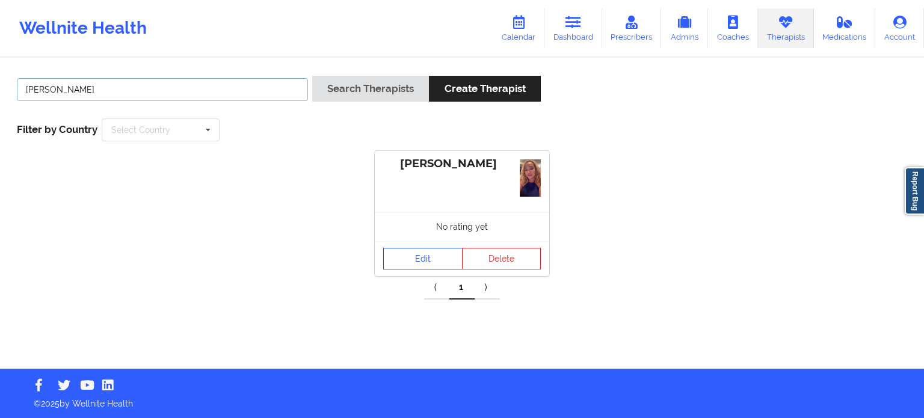  I want to click on a: Prescribers, so click(632, 28).